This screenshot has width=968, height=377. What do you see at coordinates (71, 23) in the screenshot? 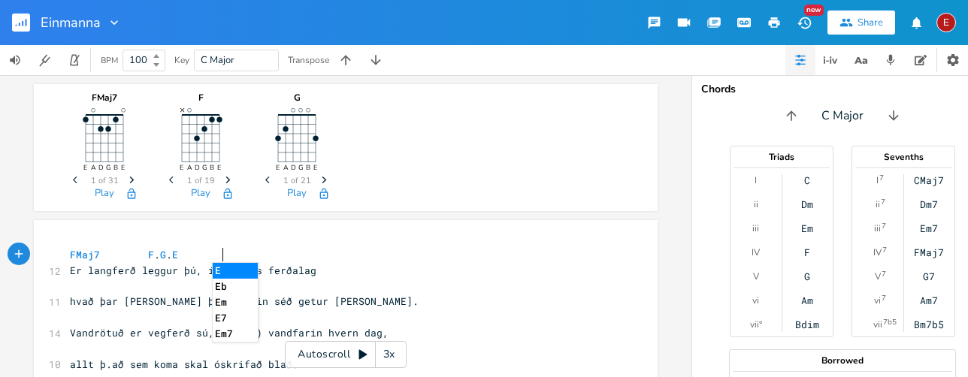
I see `span: Einmanna` at bounding box center [71, 23].